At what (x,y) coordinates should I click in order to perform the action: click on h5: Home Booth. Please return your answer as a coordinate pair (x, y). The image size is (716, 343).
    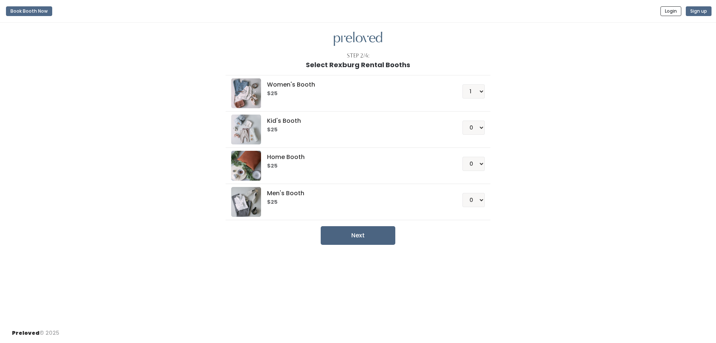
    Looking at the image, I should click on (355, 157).